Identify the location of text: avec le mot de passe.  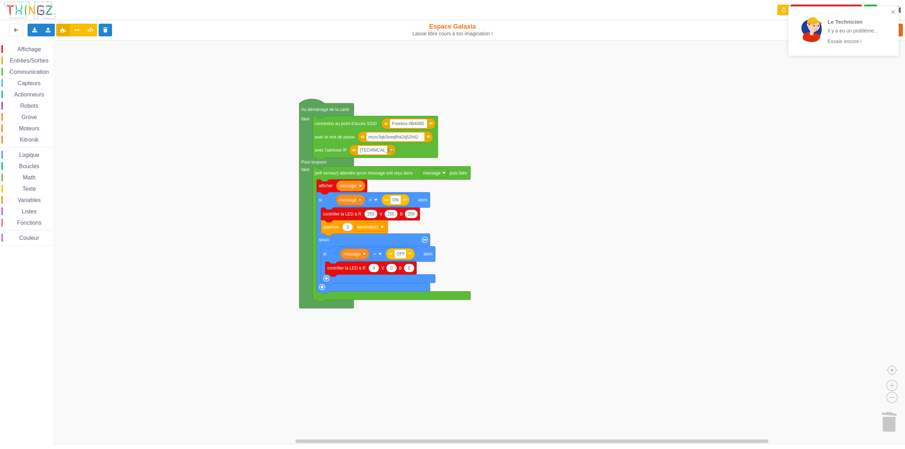
(335, 137).